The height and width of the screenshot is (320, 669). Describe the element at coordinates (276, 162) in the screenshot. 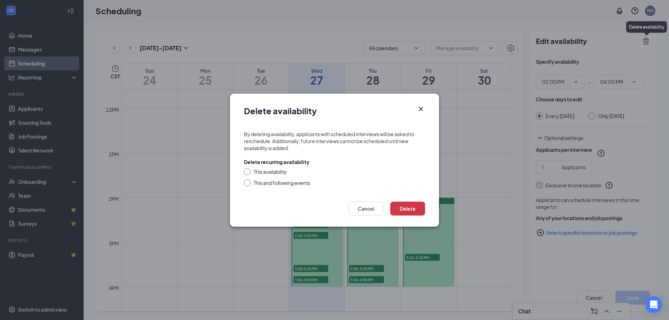

I see `div: Delete recurring availability` at that location.